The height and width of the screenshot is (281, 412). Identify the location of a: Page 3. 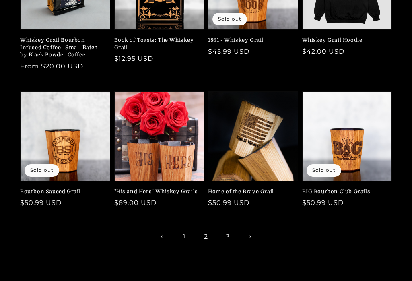
(228, 236).